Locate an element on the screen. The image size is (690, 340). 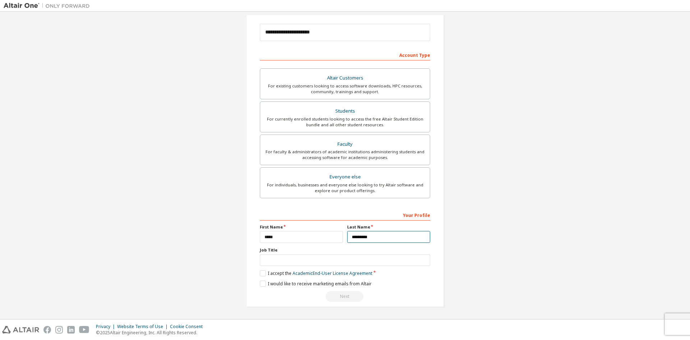
div: For existing customers looking to access software downloads, HPC resources, community, trainings ... is located at coordinates (345, 89).